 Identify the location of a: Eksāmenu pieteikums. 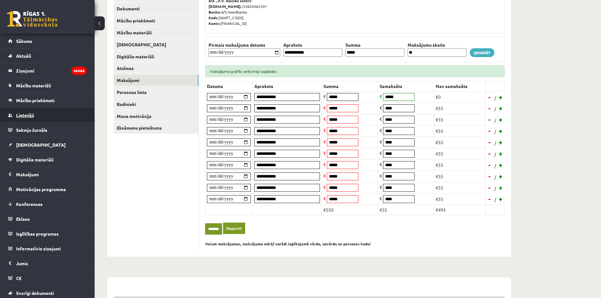
(156, 128).